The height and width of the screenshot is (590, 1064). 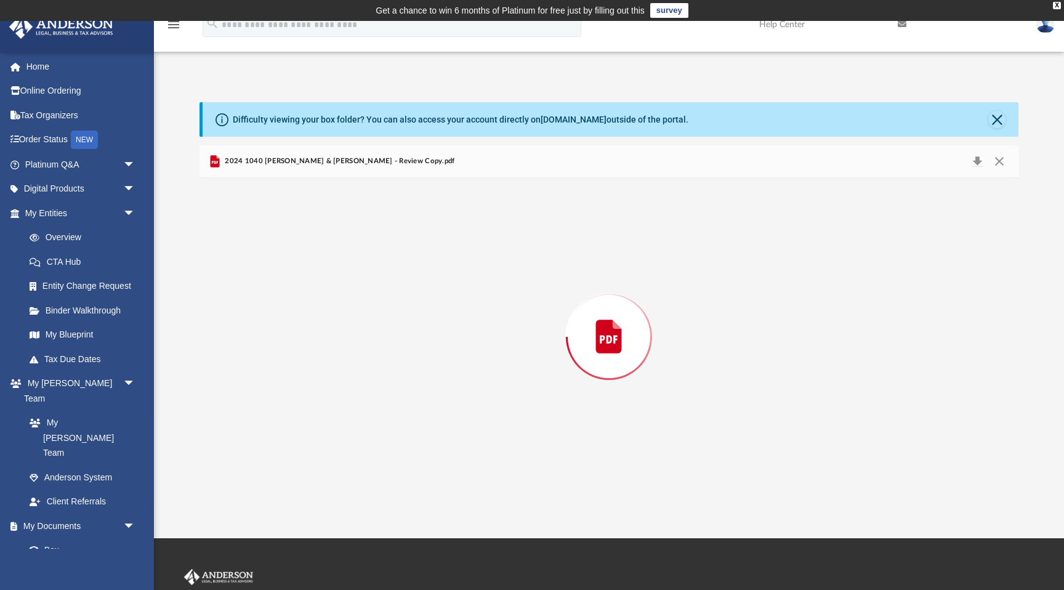 I want to click on div: Preview, so click(x=609, y=320).